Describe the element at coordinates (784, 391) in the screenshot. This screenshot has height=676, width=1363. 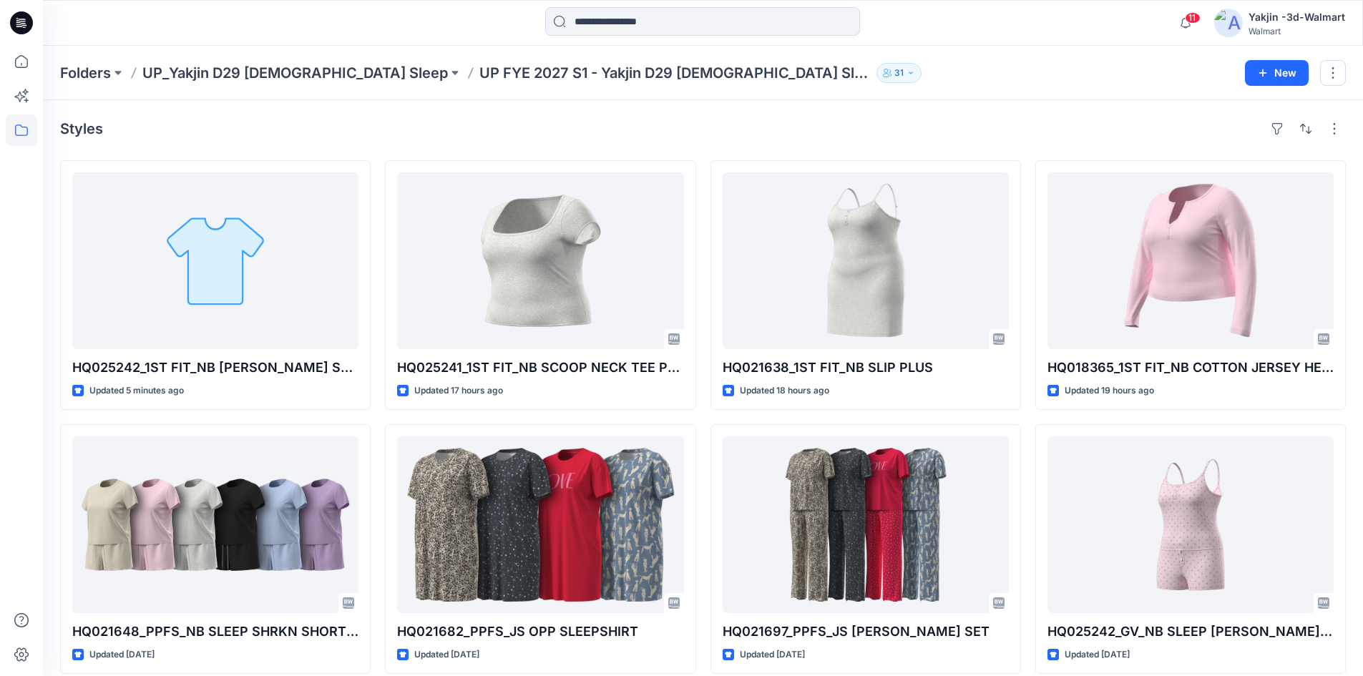
I see `p: Updated 18 hours ago` at that location.